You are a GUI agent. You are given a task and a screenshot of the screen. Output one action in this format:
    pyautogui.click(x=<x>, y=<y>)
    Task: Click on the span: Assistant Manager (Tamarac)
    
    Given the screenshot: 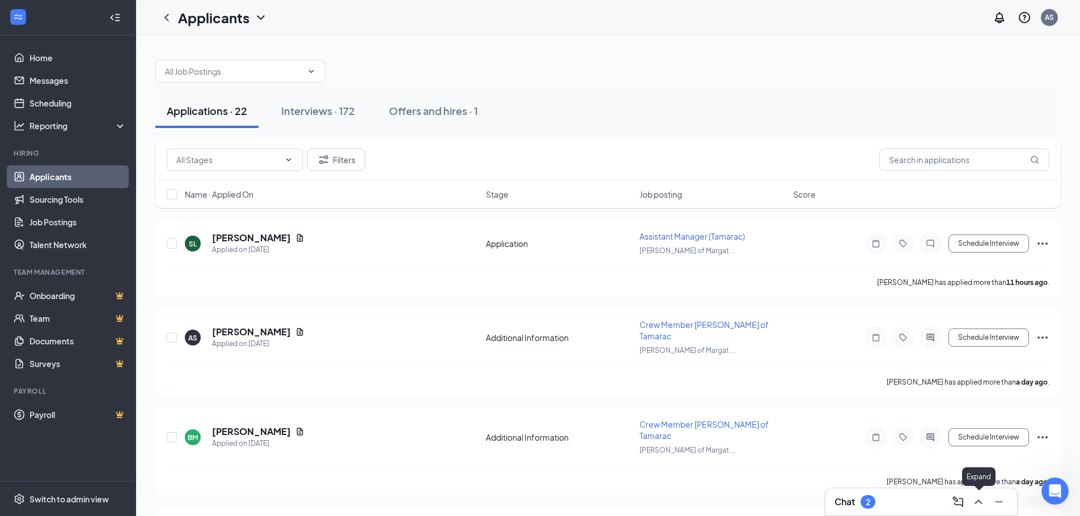 What is the action you would take?
    pyautogui.click(x=692, y=236)
    